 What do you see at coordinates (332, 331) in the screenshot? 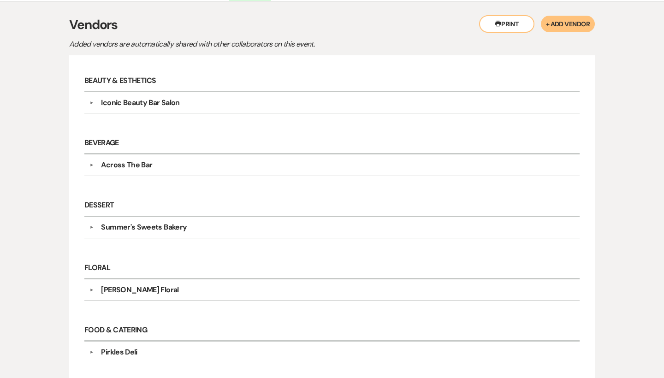
I see `h6: Food & Catering` at bounding box center [332, 331].